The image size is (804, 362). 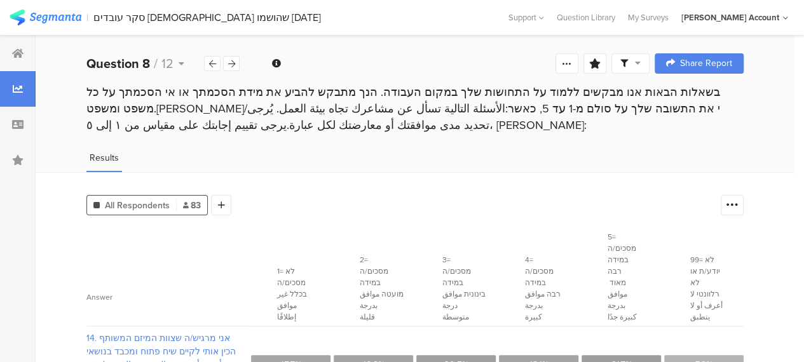 What do you see at coordinates (622, 277) in the screenshot?
I see `span: 5= מסכים/ה במידה רבה מאוד موافق بدرجة كبيرة جدًا` at bounding box center [622, 277].